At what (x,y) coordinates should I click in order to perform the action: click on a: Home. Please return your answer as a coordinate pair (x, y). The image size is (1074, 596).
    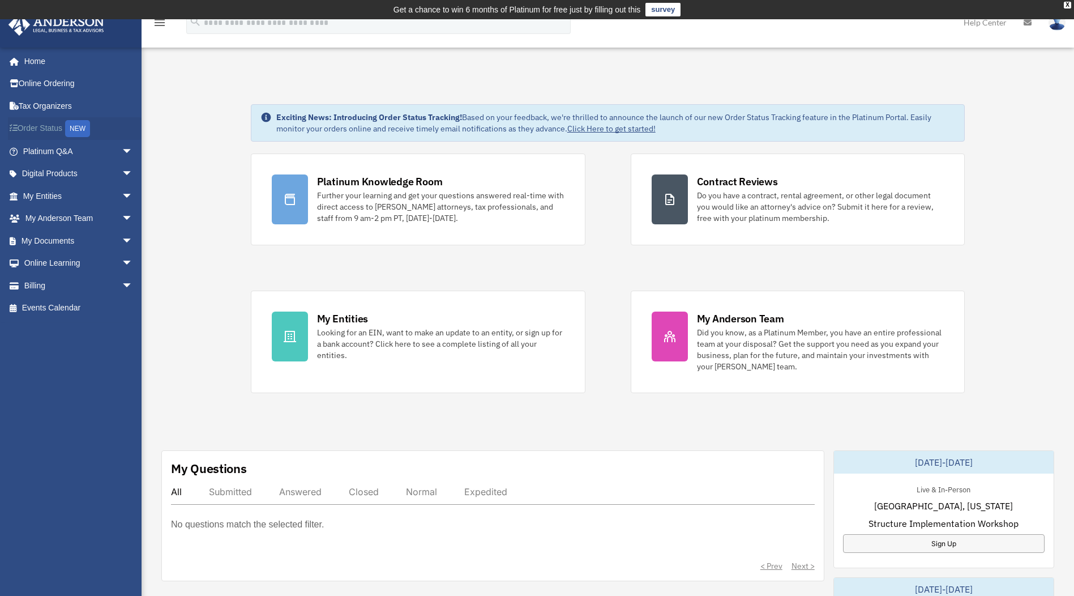
    Looking at the image, I should click on (76, 61).